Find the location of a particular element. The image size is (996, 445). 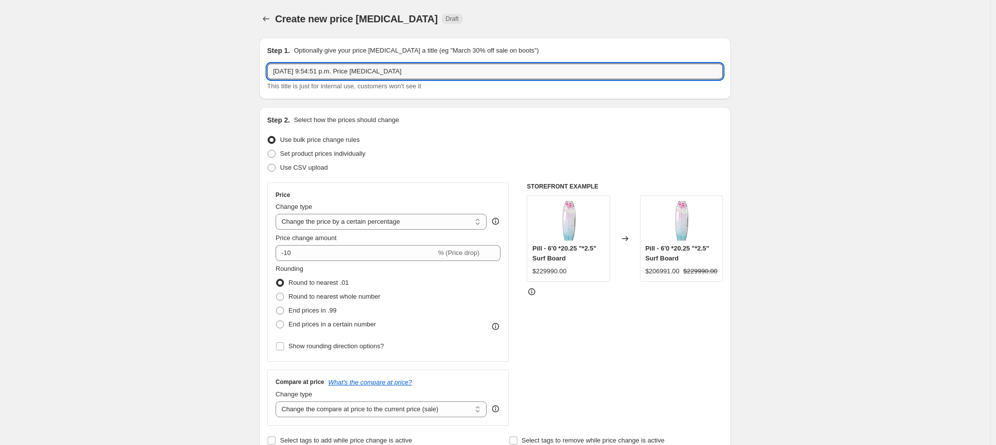

div: $206991.00 is located at coordinates (662, 272).